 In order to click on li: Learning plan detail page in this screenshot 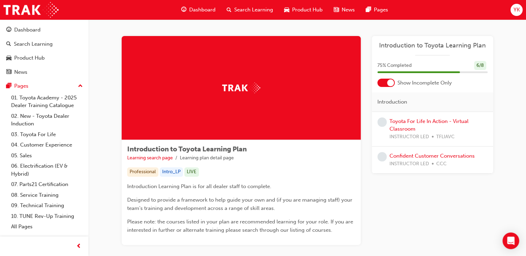, I will do `click(207, 158)`.